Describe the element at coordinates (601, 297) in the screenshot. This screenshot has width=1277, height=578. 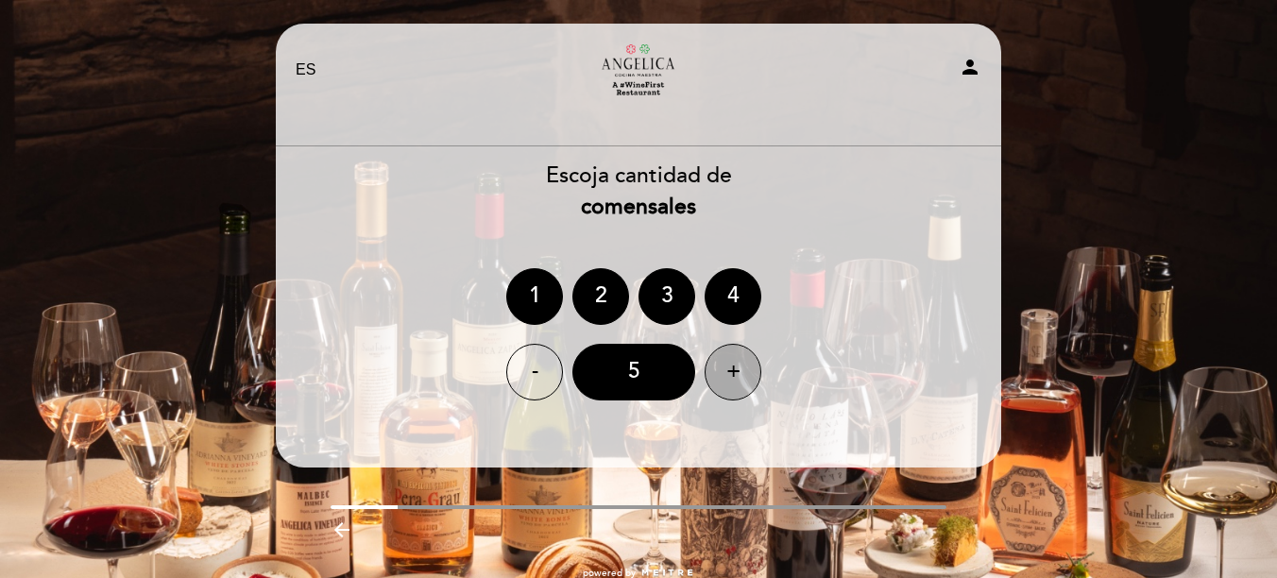
I see `div: 2` at that location.